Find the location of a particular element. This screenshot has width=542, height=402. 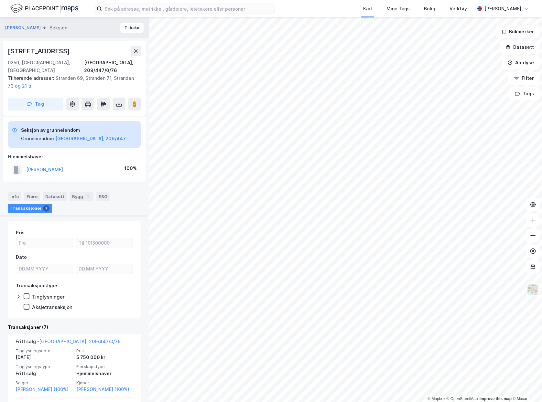

div: Fritt salg is located at coordinates (44, 374).